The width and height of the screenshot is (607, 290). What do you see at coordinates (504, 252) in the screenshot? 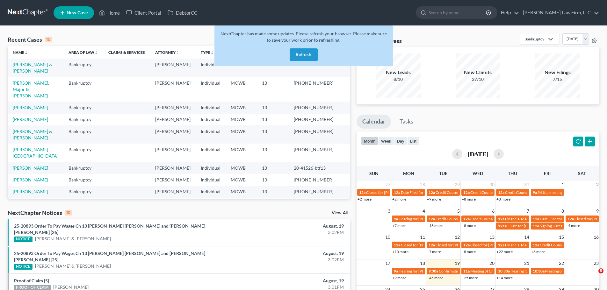
I see `a: +22 more` at bounding box center [504, 252].